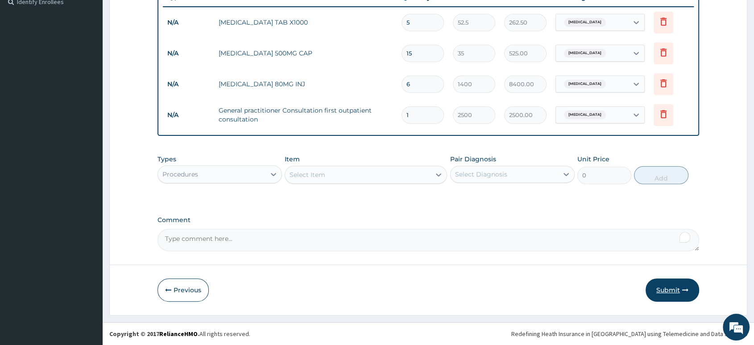 This screenshot has height=345, width=754. Describe the element at coordinates (594, 159) in the screenshot. I see `label: Unit Price` at that location.